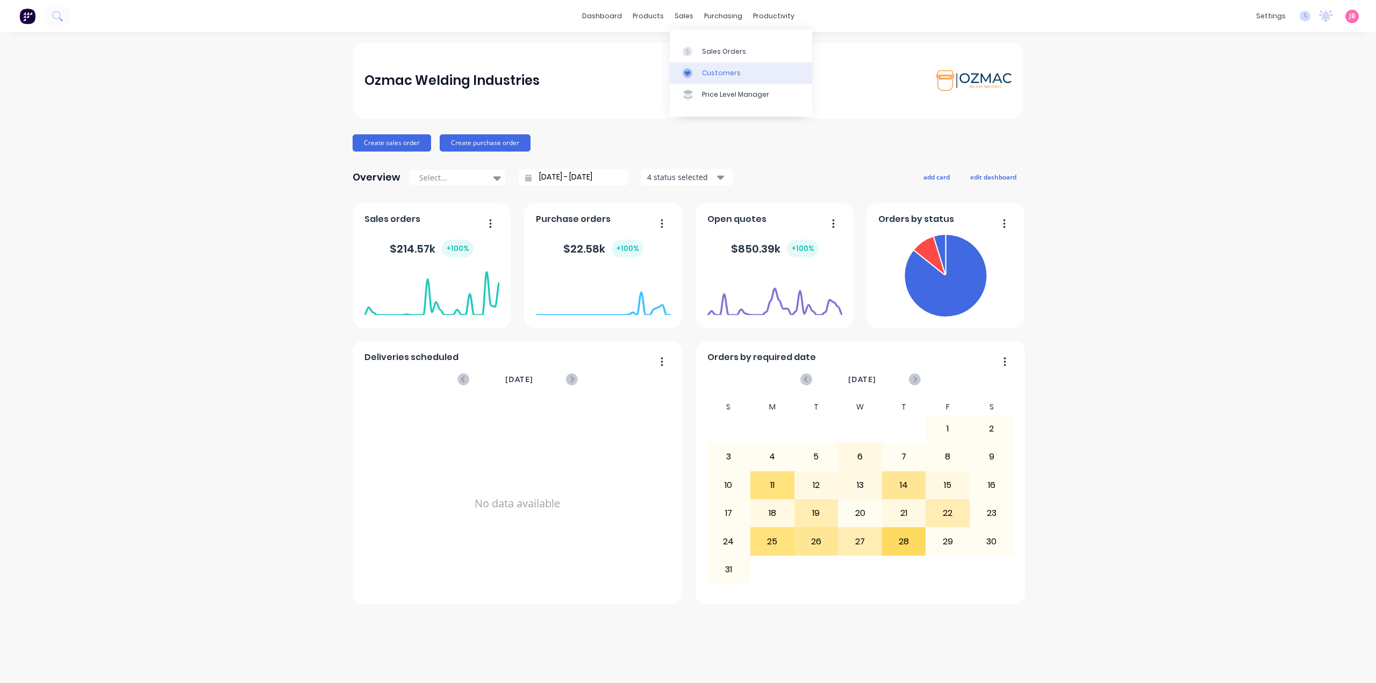 This screenshot has height=683, width=1376. I want to click on span: Sales orders, so click(392, 219).